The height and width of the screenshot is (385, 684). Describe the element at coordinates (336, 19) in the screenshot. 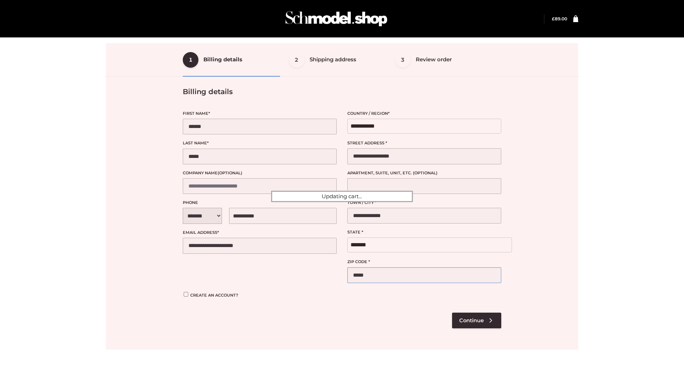

I see `a: Schmodel Admin 964` at that location.